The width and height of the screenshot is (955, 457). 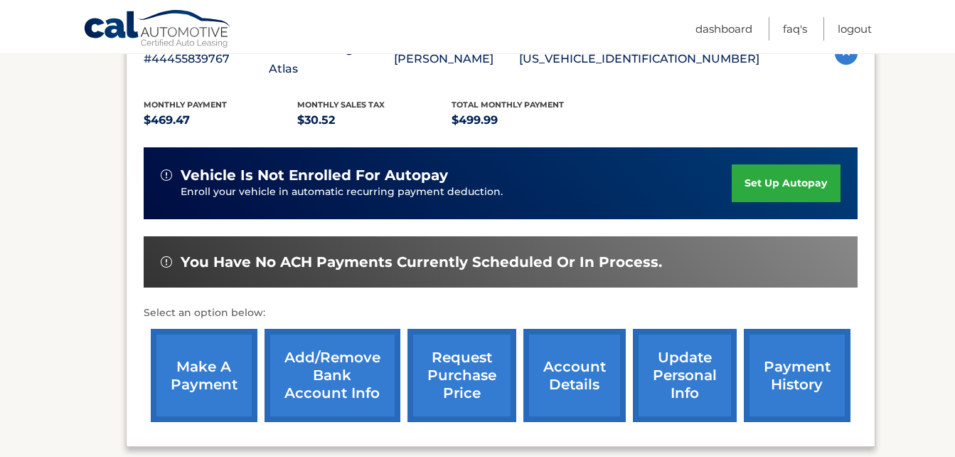 I want to click on a: update personal info, so click(x=685, y=375).